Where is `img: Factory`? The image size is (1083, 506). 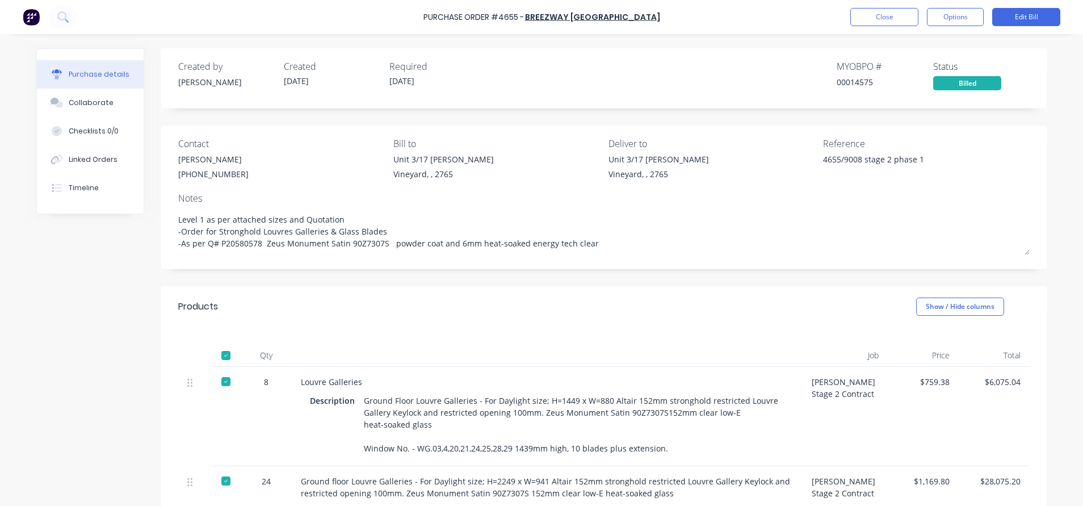 img: Factory is located at coordinates (31, 17).